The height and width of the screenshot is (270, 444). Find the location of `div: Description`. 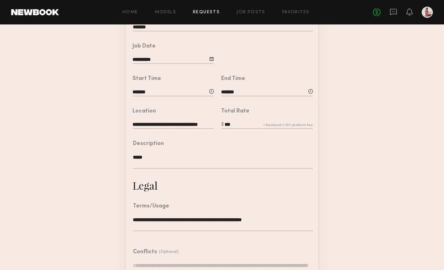

div: Description is located at coordinates (148, 144).